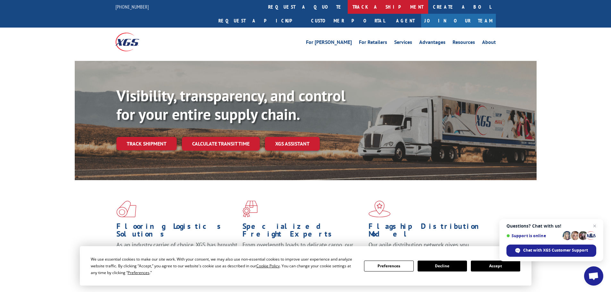 The width and height of the screenshot is (611, 292). What do you see at coordinates (429, 232) in the screenshot?
I see `h1: Flagship Distribution Model` at bounding box center [429, 232].